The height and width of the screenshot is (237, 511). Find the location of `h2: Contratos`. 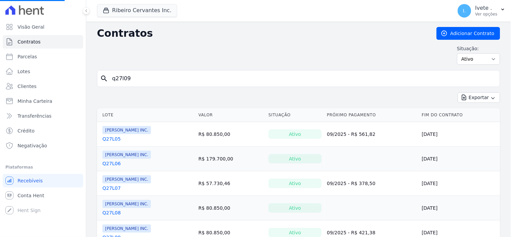

h2: Contratos is located at coordinates (261, 33).